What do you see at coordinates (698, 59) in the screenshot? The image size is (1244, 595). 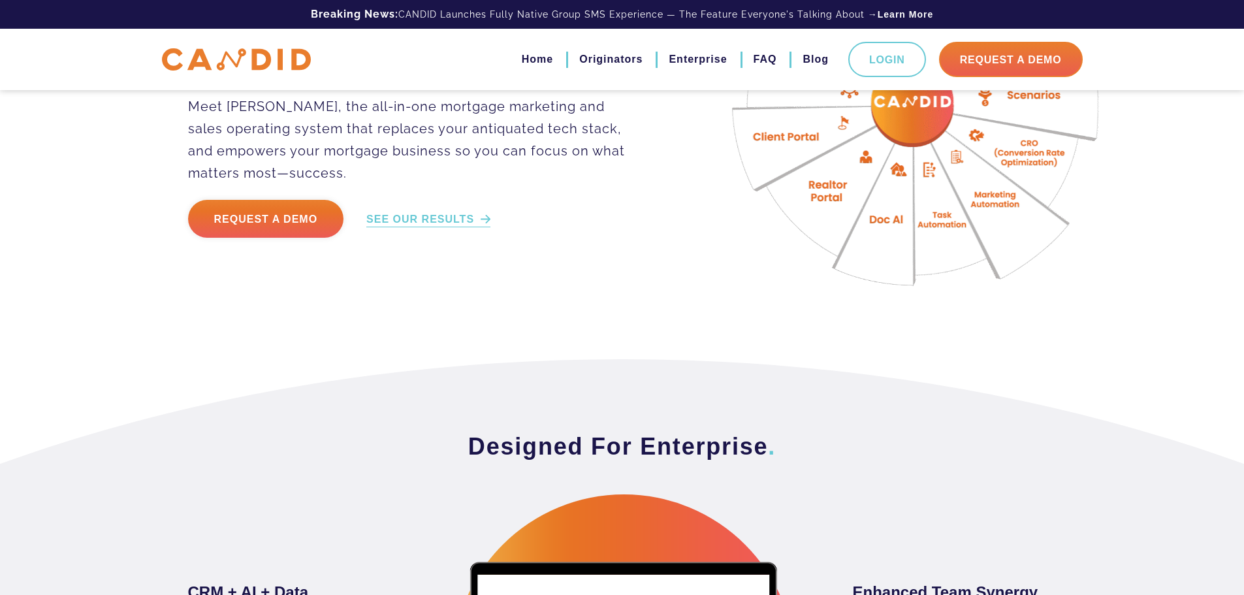 I see `a: Enterprise` at bounding box center [698, 59].